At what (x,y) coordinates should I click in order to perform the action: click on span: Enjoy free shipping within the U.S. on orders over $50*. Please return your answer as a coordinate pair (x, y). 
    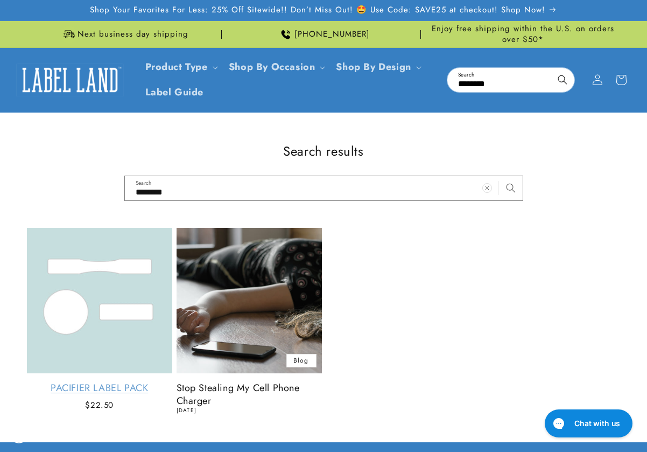
    Looking at the image, I should click on (523, 34).